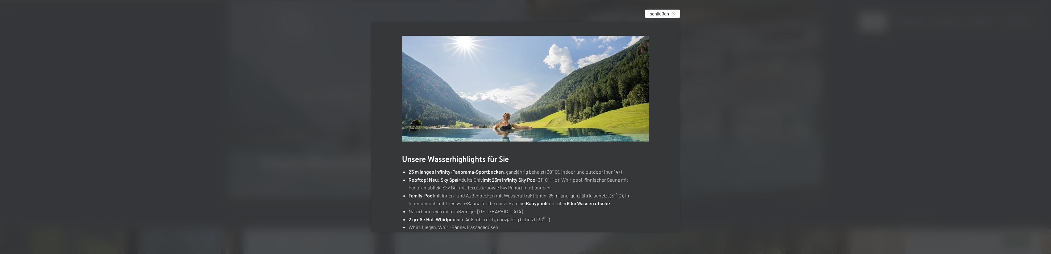 The image size is (1051, 254). What do you see at coordinates (529, 199) in the screenshot?
I see `li: mit Innen- und Außenbecken mit Wasserattraktionen, 25 m lang, ganzjährig beheizt (31° C). Im Inne...` at bounding box center [529, 199].